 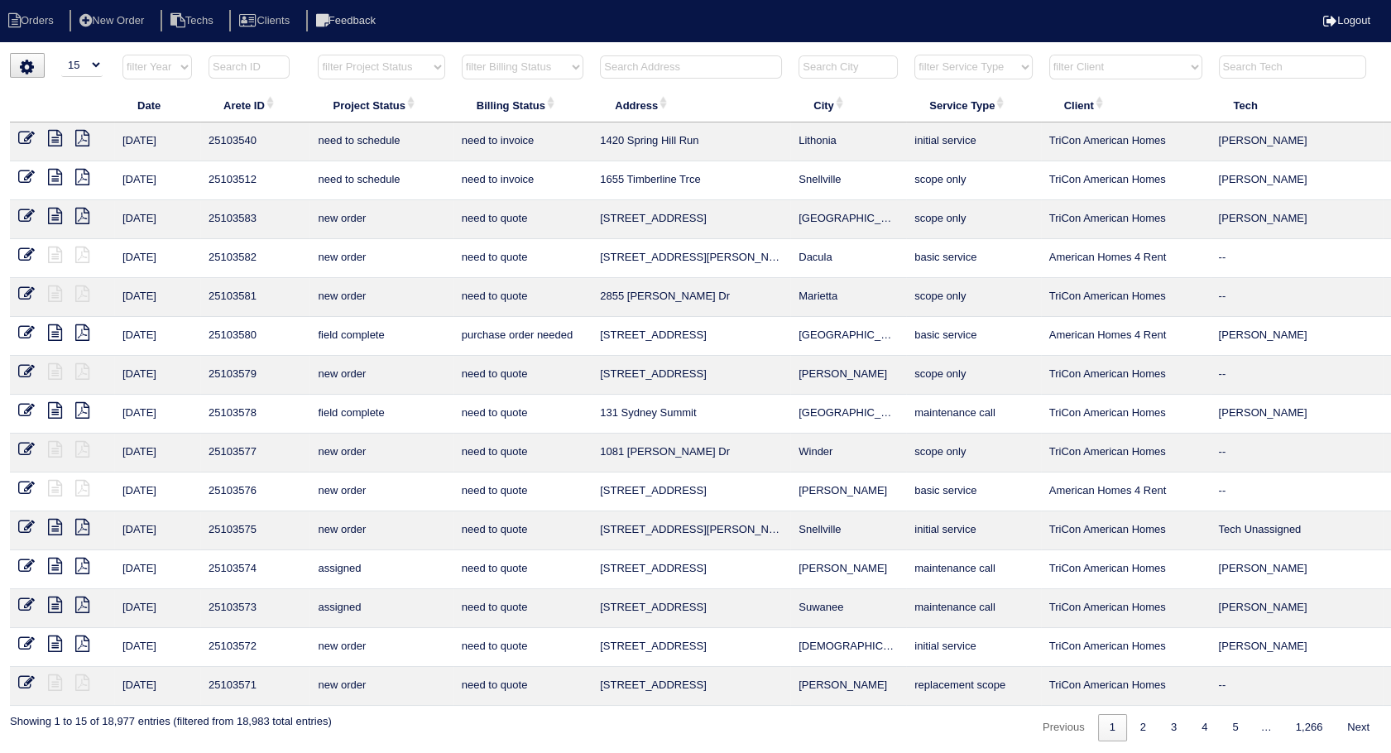 I want to click on td: 25103574, so click(x=255, y=569).